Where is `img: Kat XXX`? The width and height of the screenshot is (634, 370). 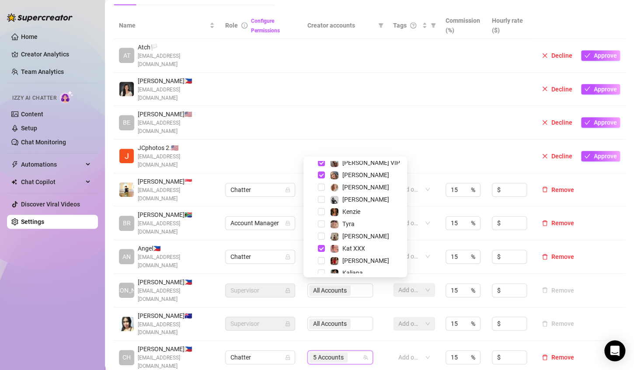 img: Kat XXX is located at coordinates (334, 249).